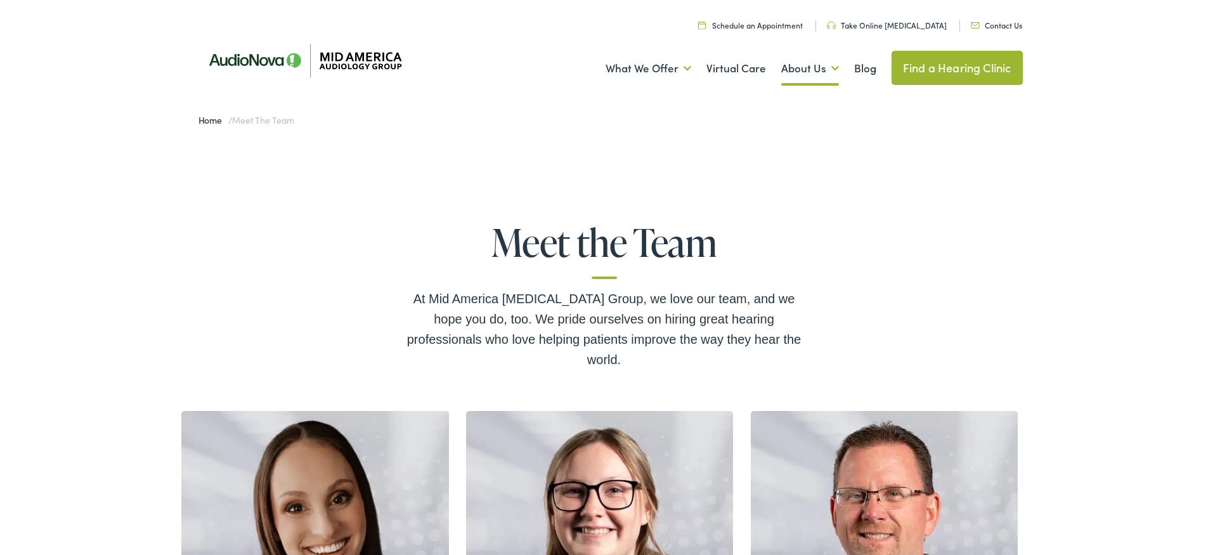 This screenshot has height=555, width=1208. Describe the element at coordinates (750, 25) in the screenshot. I see `a: Schedule an Appointment` at that location.